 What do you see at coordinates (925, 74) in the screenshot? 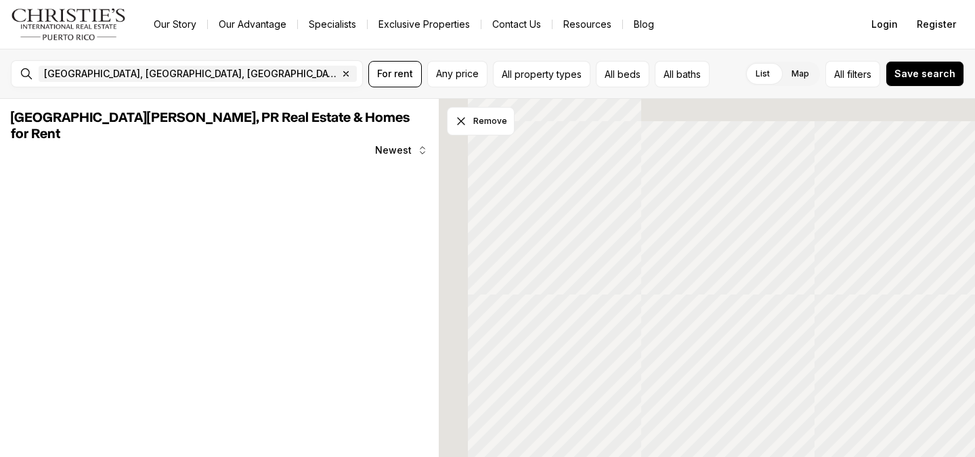
I see `button: Save search` at bounding box center [925, 74].